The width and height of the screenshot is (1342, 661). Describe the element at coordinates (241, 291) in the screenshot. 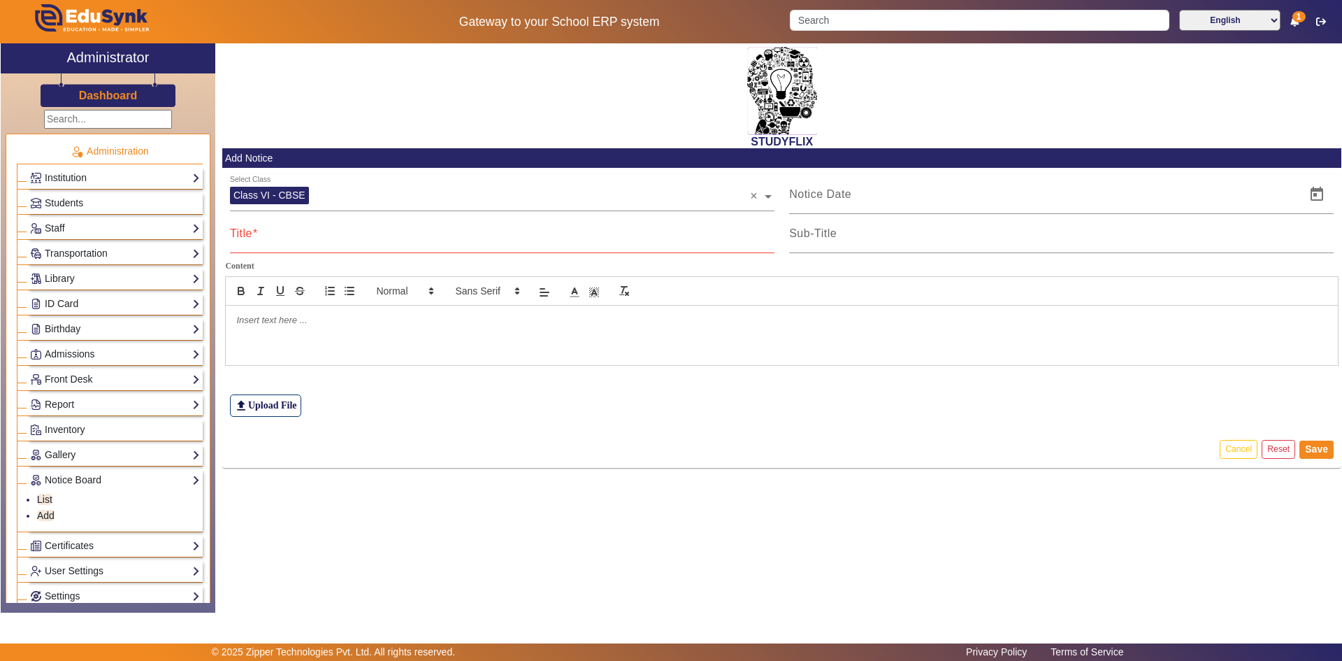

I see `button: bold` at that location.